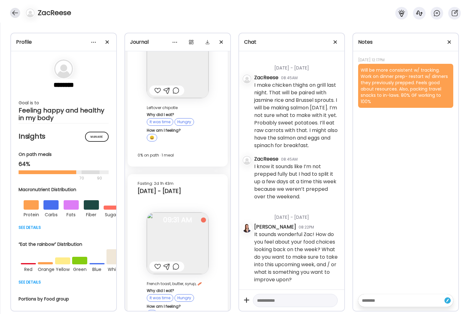 The height and width of the screenshot is (314, 469). Describe the element at coordinates (111, 214) in the screenshot. I see `div: sugar` at that location.